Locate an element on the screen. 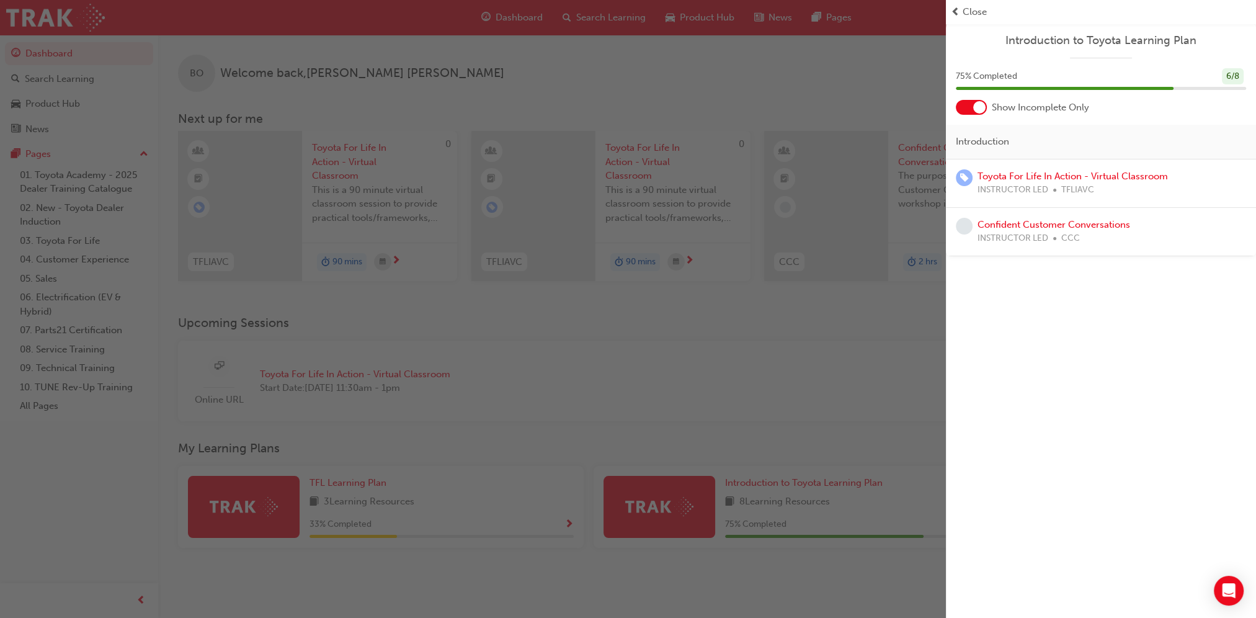 The height and width of the screenshot is (618, 1256). div: 6 / 8 is located at coordinates (1233, 76).